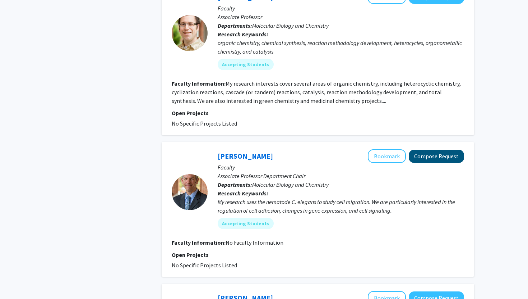 This screenshot has width=528, height=299. I want to click on button: Compose Request to Christopher Meighan, so click(436, 156).